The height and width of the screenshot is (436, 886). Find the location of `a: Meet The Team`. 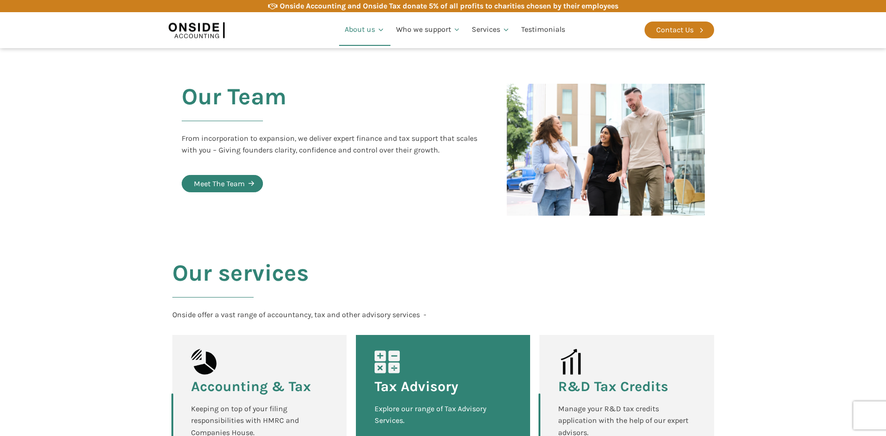

a: Meet The Team is located at coordinates (222, 184).